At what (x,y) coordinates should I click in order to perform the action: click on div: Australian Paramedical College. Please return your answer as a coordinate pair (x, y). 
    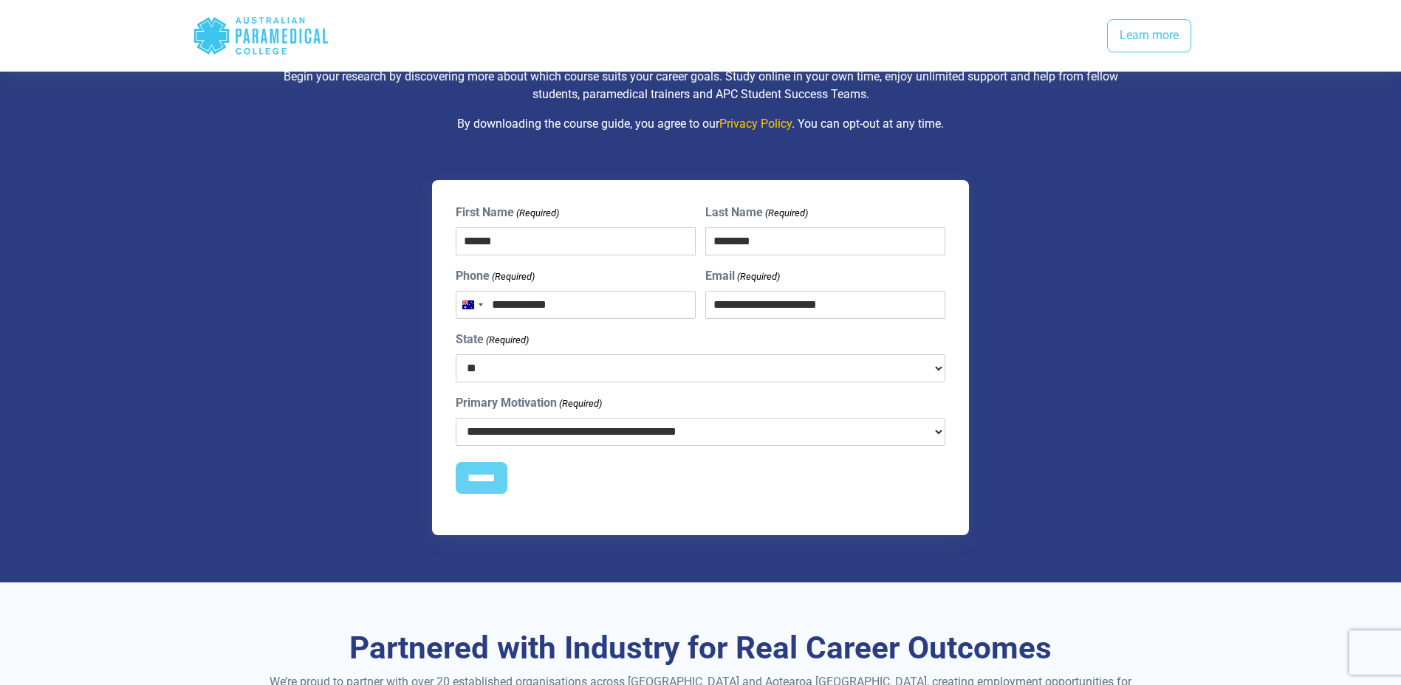
    Looking at the image, I should click on (261, 35).